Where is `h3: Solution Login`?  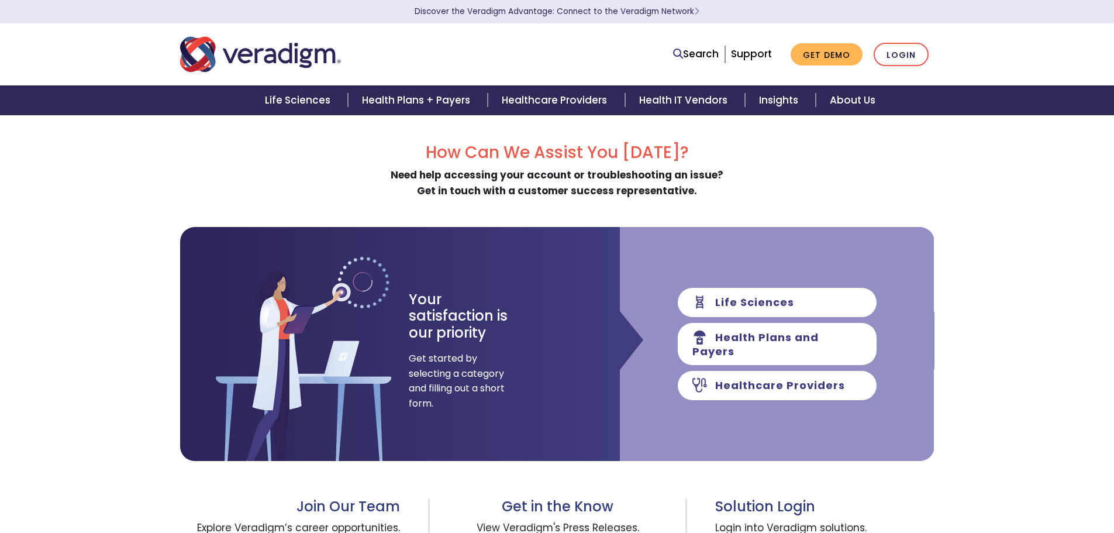
h3: Solution Login is located at coordinates (824, 506).